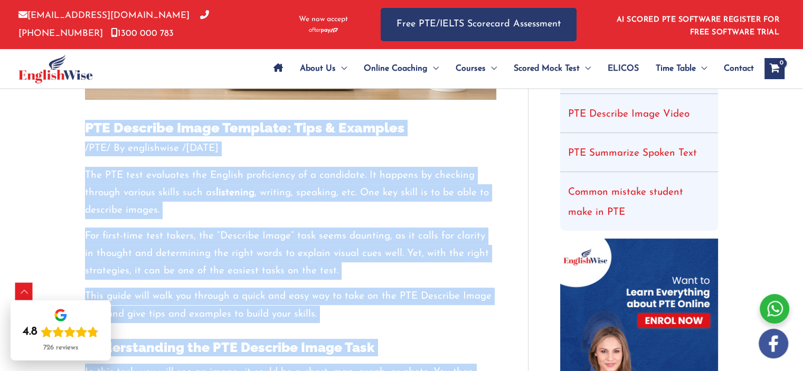 The height and width of the screenshot is (371, 803). What do you see at coordinates (61, 348) in the screenshot?
I see `div: 726 reviews` at bounding box center [61, 348].